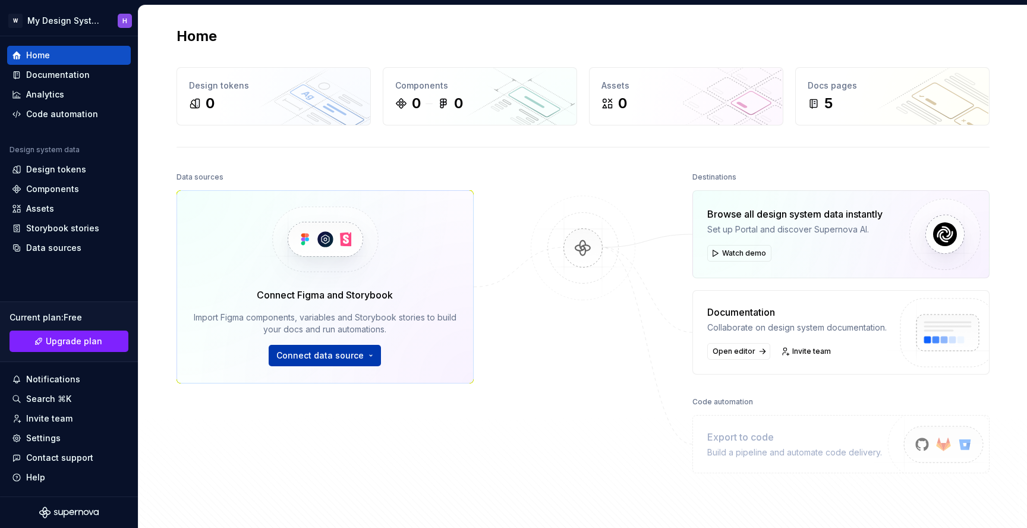  What do you see at coordinates (828, 103) in the screenshot?
I see `div: 5` at bounding box center [828, 103].